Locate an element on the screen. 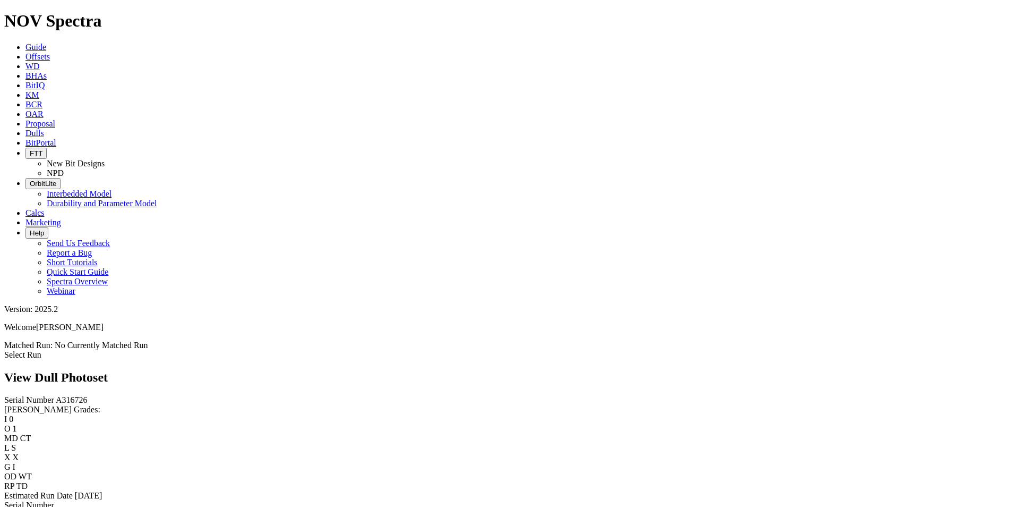  span: WT is located at coordinates (25, 476).